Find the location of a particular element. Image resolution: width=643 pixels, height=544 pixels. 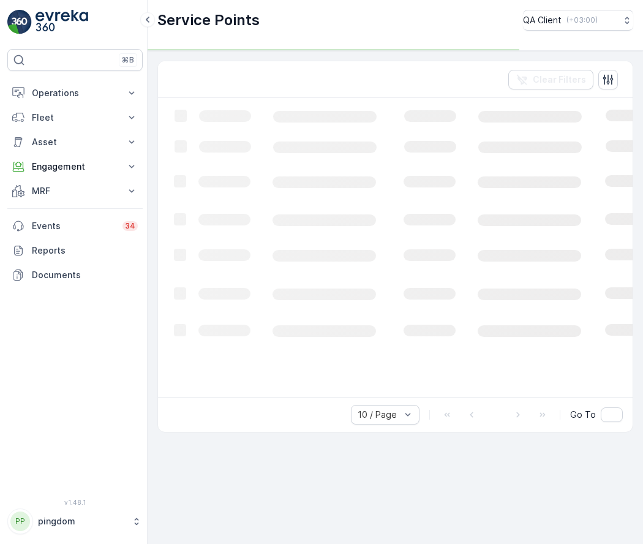

p: Documents is located at coordinates (85, 275).